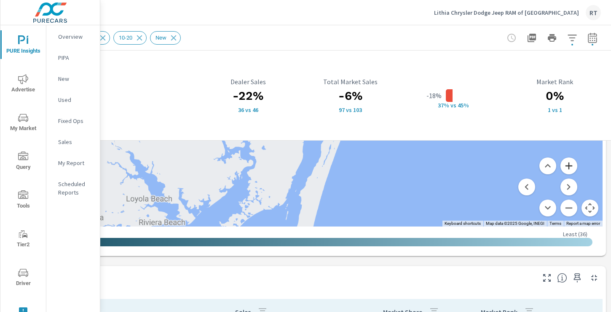 The image size is (611, 312). Describe the element at coordinates (73, 100) in the screenshot. I see `div: Used` at that location.